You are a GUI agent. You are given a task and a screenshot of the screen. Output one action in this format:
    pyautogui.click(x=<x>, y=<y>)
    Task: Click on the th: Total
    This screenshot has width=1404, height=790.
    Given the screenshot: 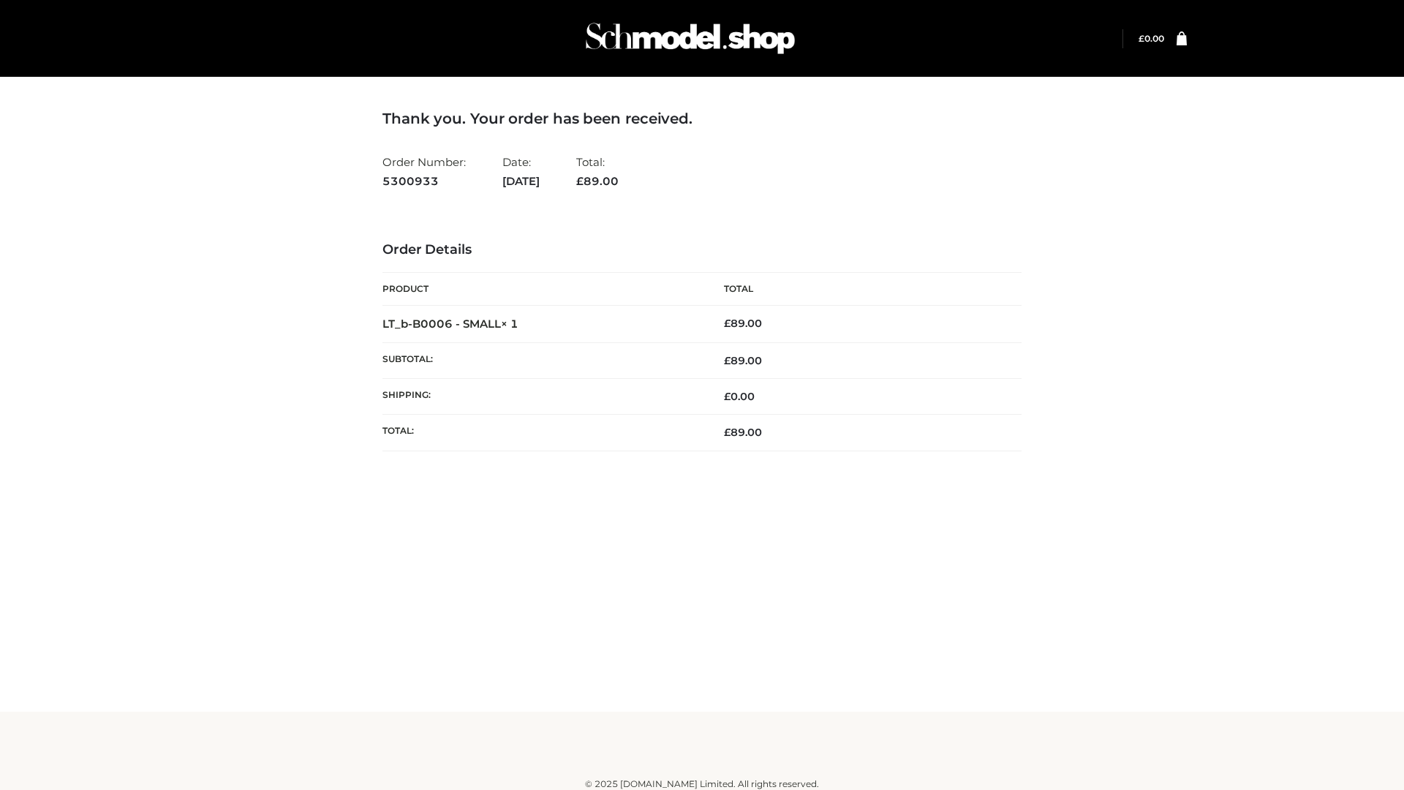 What is the action you would take?
    pyautogui.click(x=862, y=289)
    